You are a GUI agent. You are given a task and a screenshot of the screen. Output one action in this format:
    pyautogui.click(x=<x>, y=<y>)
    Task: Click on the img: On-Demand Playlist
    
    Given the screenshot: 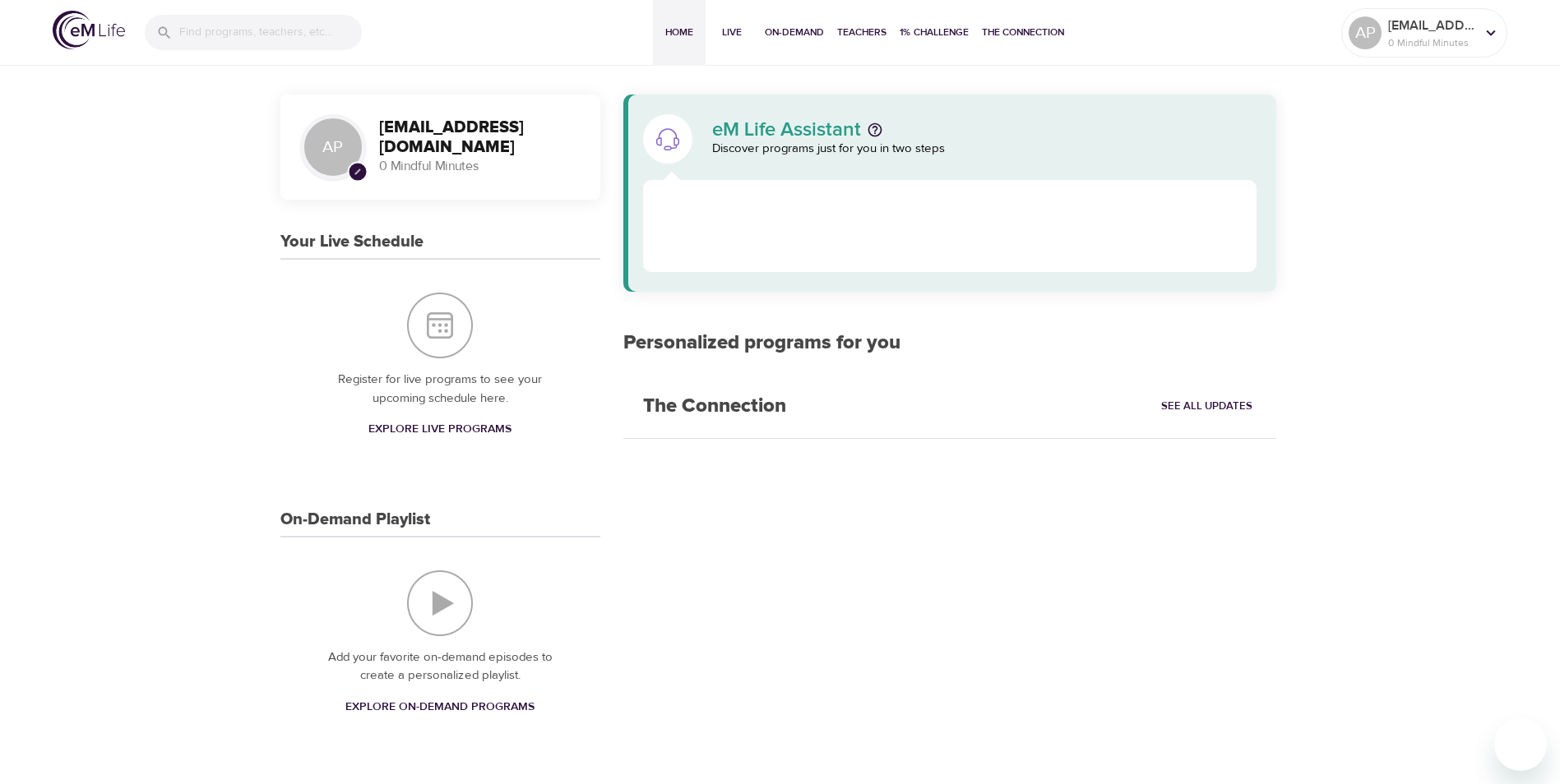 What is the action you would take?
    pyautogui.click(x=440, y=604)
    